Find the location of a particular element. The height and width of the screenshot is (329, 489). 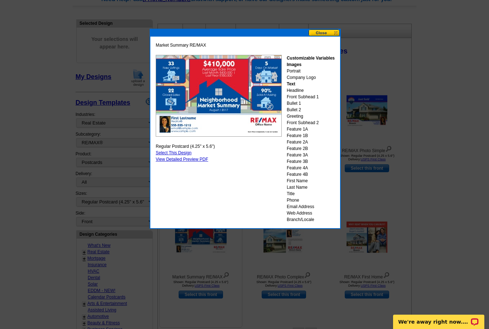

div: Portrait Company Logo Headline Front Subhead 1 Bullet 1 Bullet 2 Greeting Front Subhead 2 Feature... is located at coordinates (311, 139).